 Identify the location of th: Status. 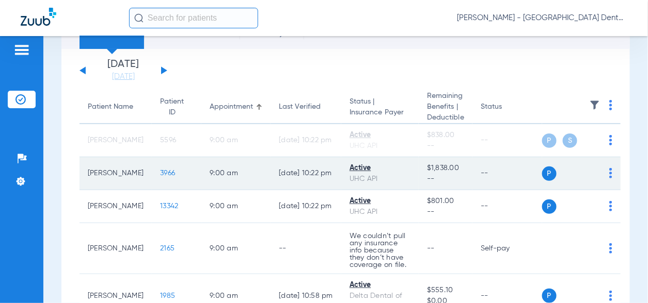
(507, 107).